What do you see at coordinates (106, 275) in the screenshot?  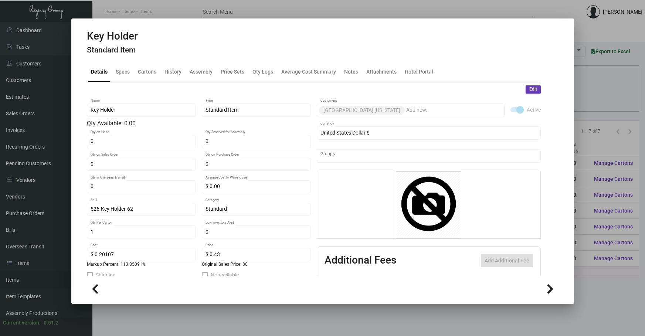 I see `span: Shipping` at bounding box center [106, 275].